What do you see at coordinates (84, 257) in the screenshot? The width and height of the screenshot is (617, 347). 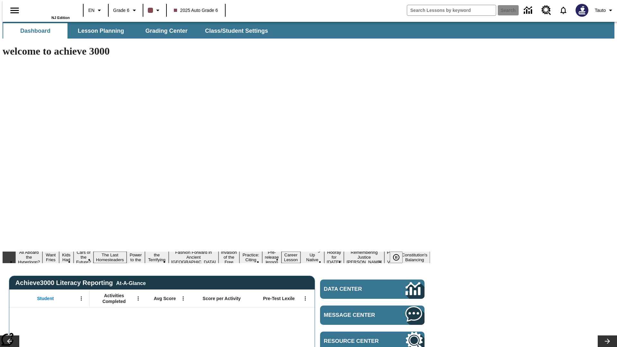 I see `button: Slide 4 Cars of the Future?` at bounding box center [84, 257].